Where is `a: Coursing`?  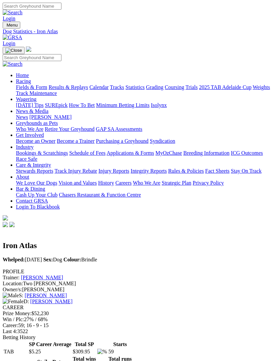 a: Coursing is located at coordinates (175, 87).